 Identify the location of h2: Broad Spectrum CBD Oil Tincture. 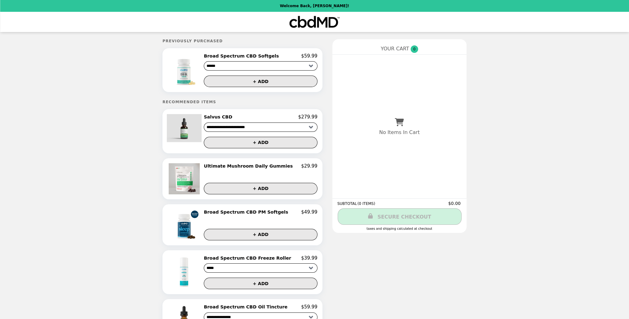
(247, 307).